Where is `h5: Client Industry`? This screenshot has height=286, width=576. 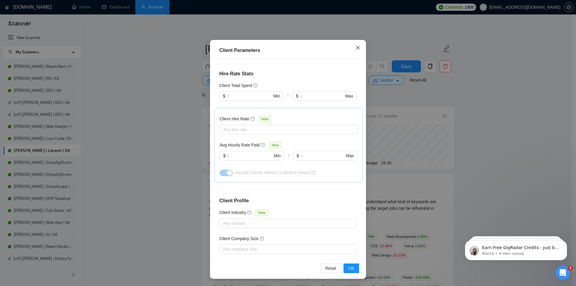
h5: Client Industry is located at coordinates (233, 212).